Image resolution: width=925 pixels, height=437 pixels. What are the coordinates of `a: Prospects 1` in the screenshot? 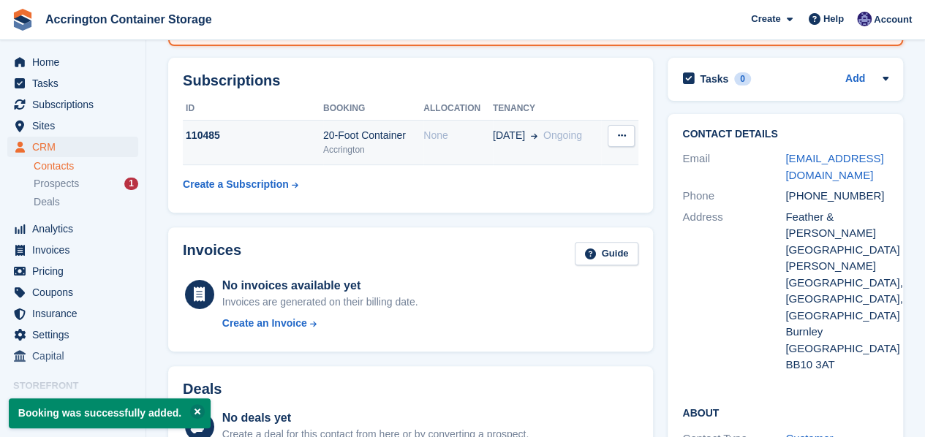 It's located at (86, 184).